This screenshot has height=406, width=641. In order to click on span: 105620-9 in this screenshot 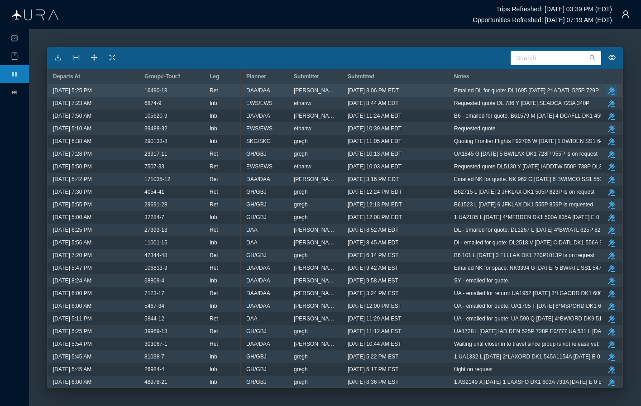, I will do `click(156, 116)`.